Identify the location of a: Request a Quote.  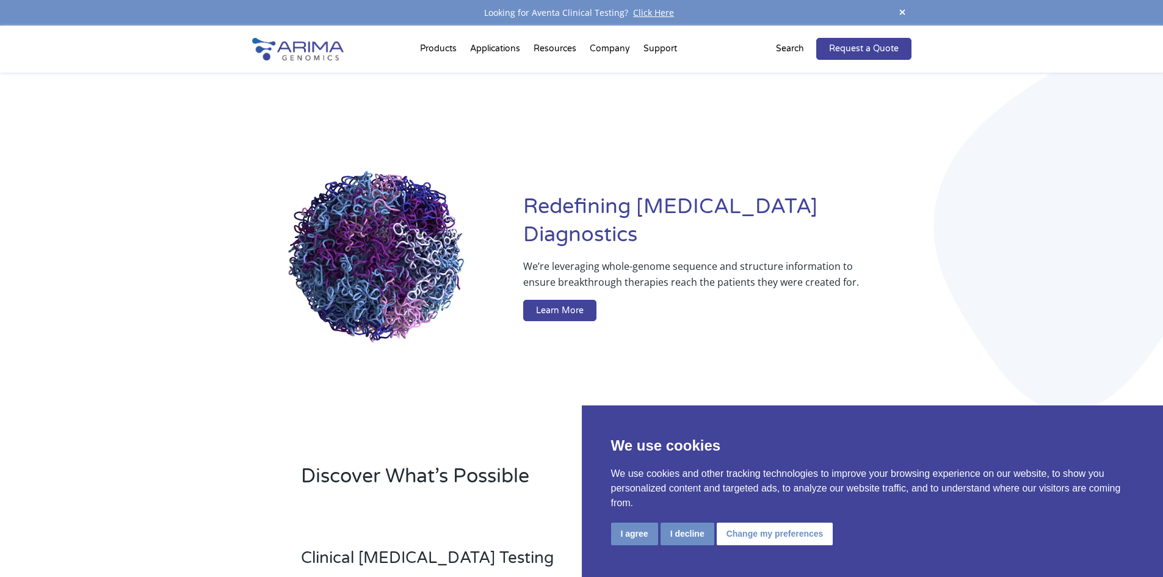
(864, 49).